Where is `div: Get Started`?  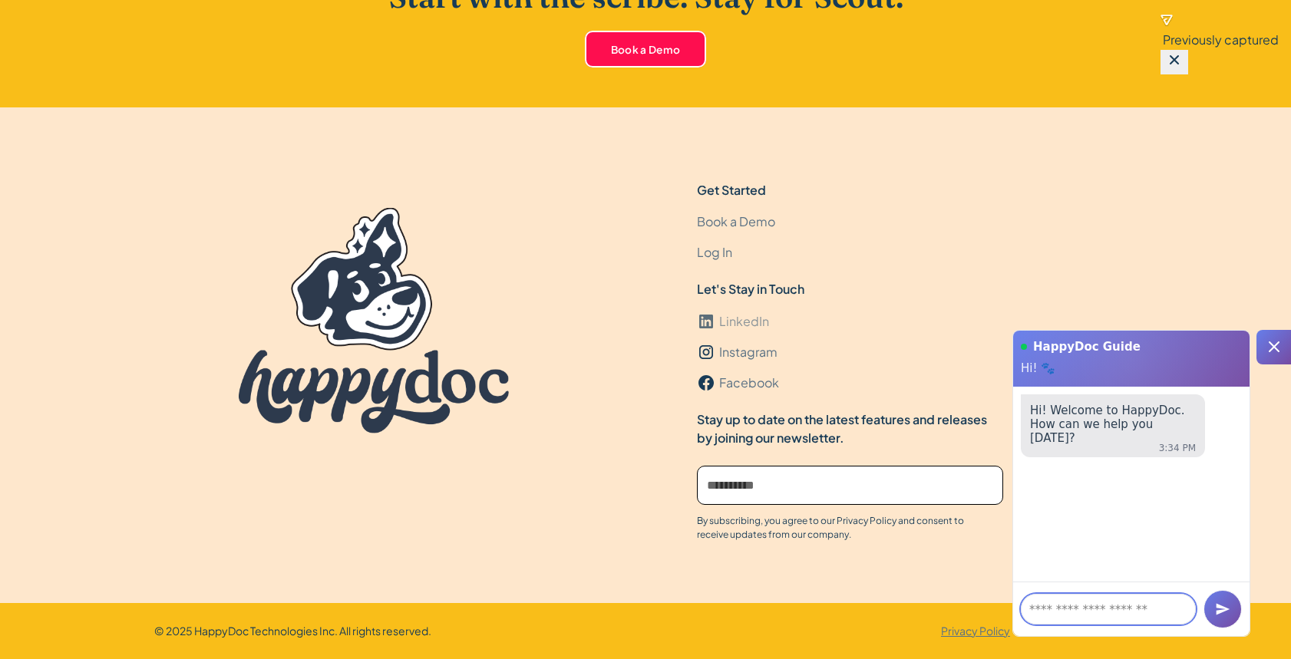 div: Get Started is located at coordinates (731, 190).